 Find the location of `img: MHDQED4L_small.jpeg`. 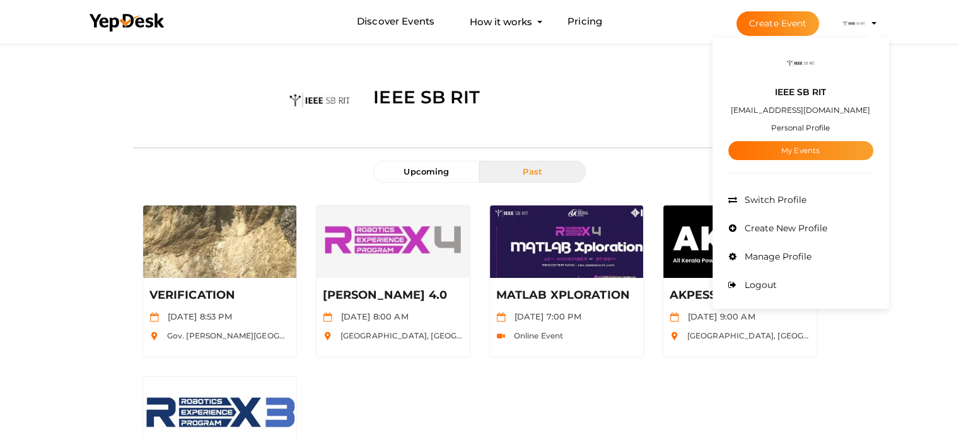

img: MHDQED4L_small.jpeg is located at coordinates (219, 242).